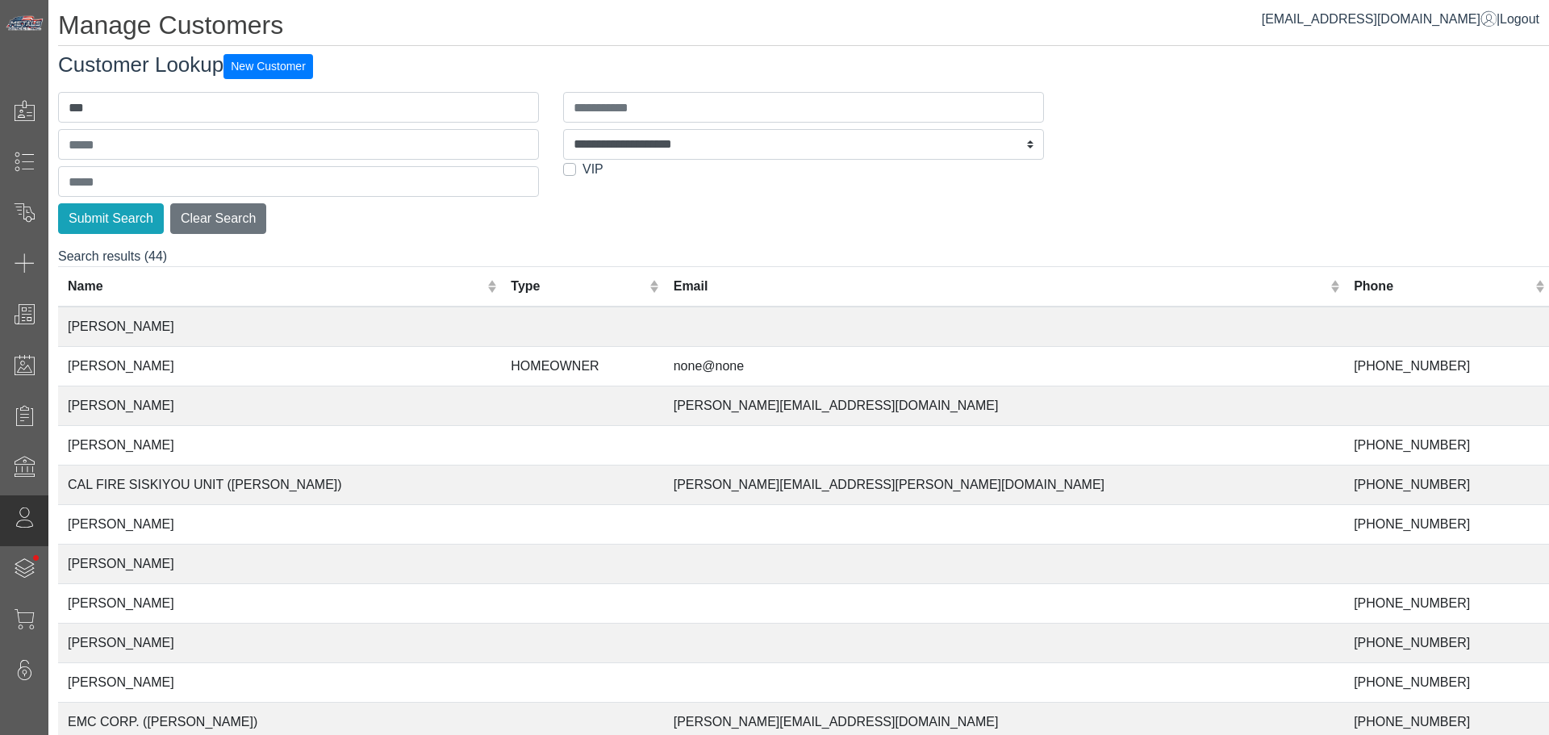 This screenshot has height=735, width=1549. Describe the element at coordinates (275, 286) in the screenshot. I see `div: Name` at that location.